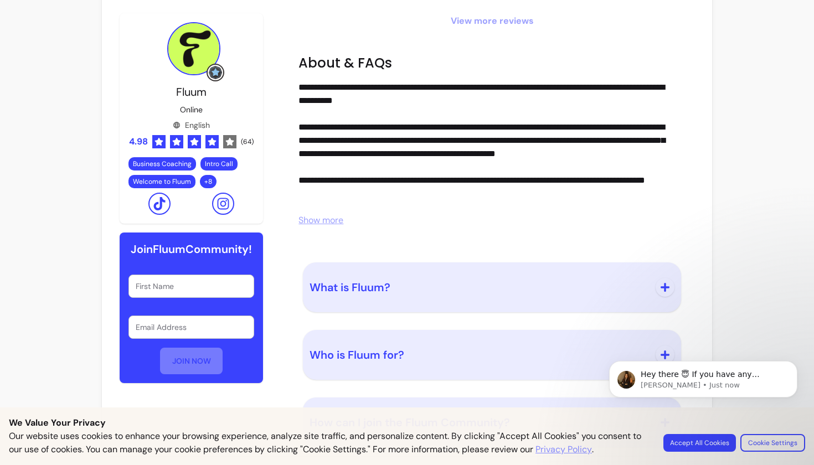 The height and width of the screenshot is (465, 814). I want to click on div: message notification from Roberta, Just now. Hey there 😇 If you have any question about what you ..., so click(111, 42).